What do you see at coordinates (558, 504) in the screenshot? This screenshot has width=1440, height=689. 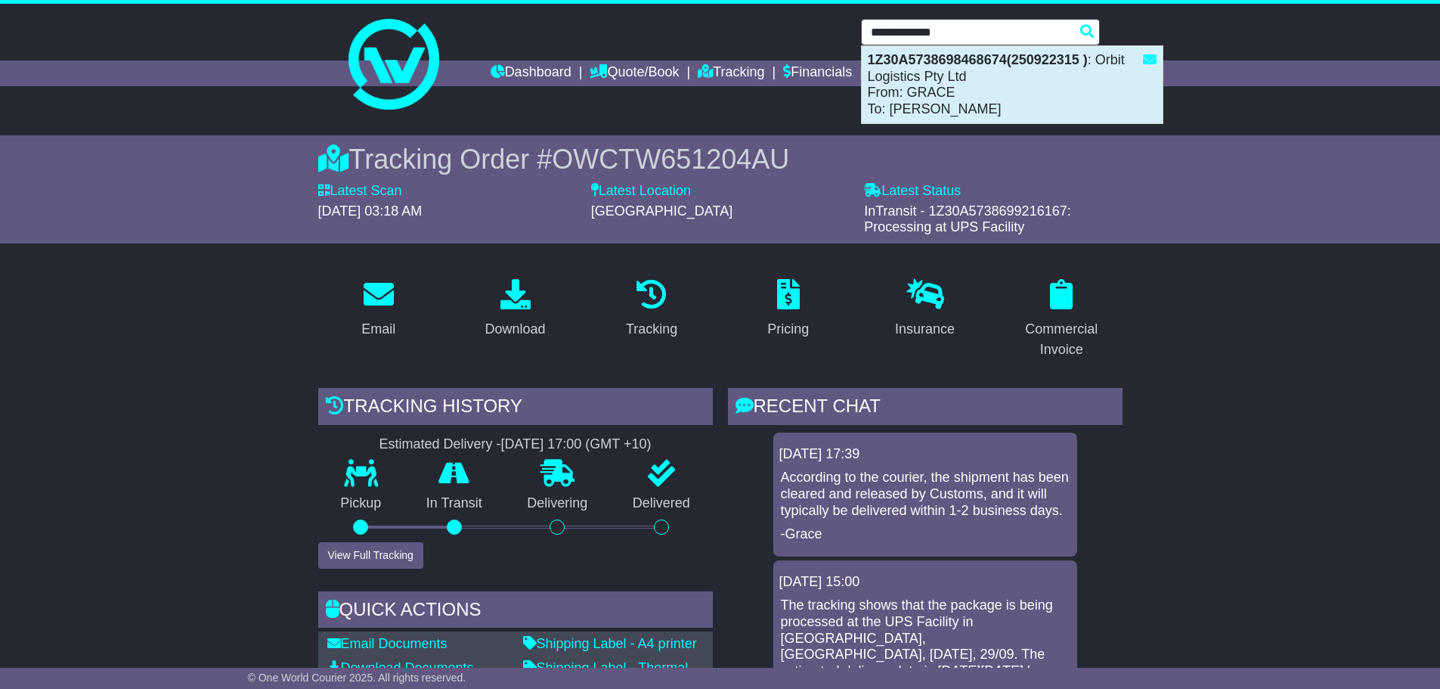 I see `p: Delivering` at bounding box center [558, 504].